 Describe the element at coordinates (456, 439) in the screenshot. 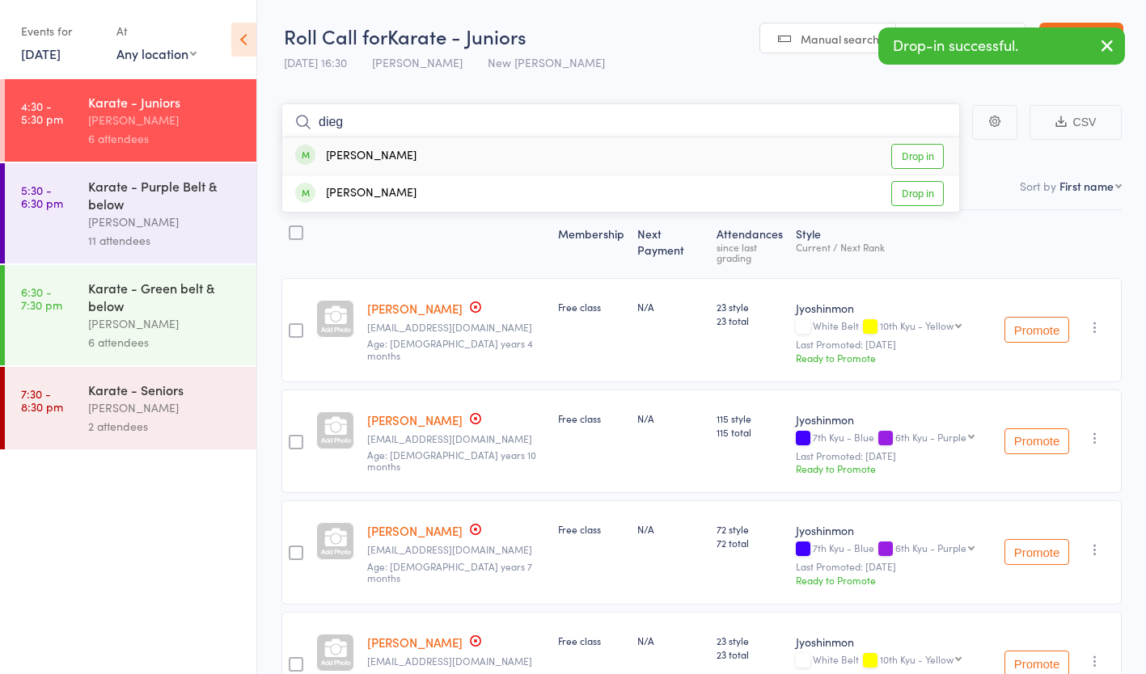

I see `small: swetharaos@gmail.com` at that location.